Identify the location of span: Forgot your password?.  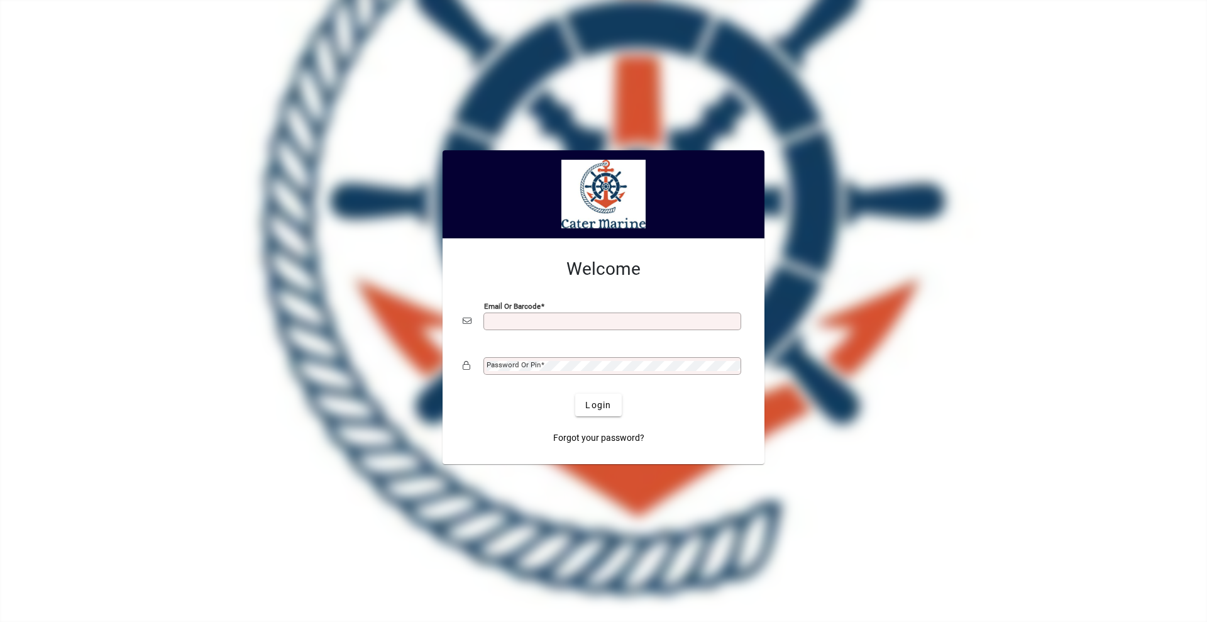
(599, 438).